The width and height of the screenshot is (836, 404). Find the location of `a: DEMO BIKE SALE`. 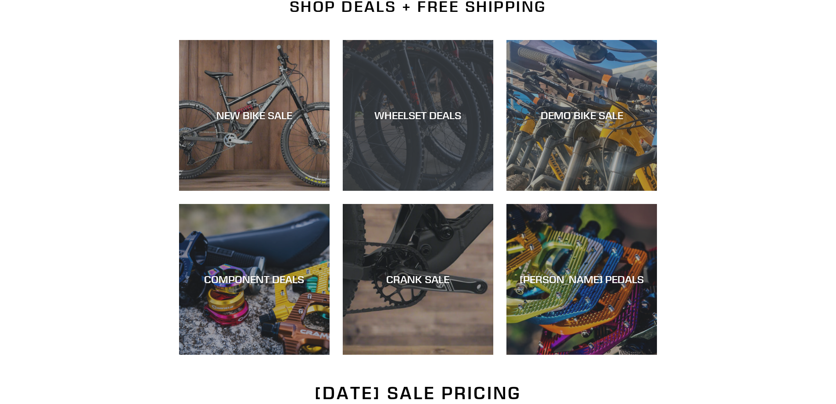

a: DEMO BIKE SALE is located at coordinates (582, 115).